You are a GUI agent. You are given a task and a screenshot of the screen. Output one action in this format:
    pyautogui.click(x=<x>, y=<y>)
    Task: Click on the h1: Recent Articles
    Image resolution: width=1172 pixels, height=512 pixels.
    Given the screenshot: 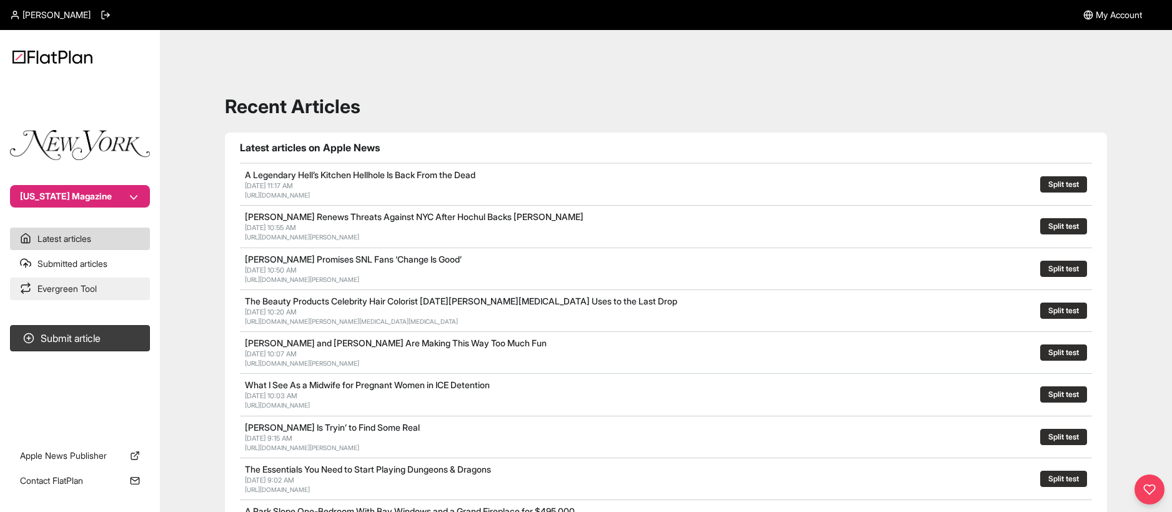 What is the action you would take?
    pyautogui.click(x=666, y=106)
    